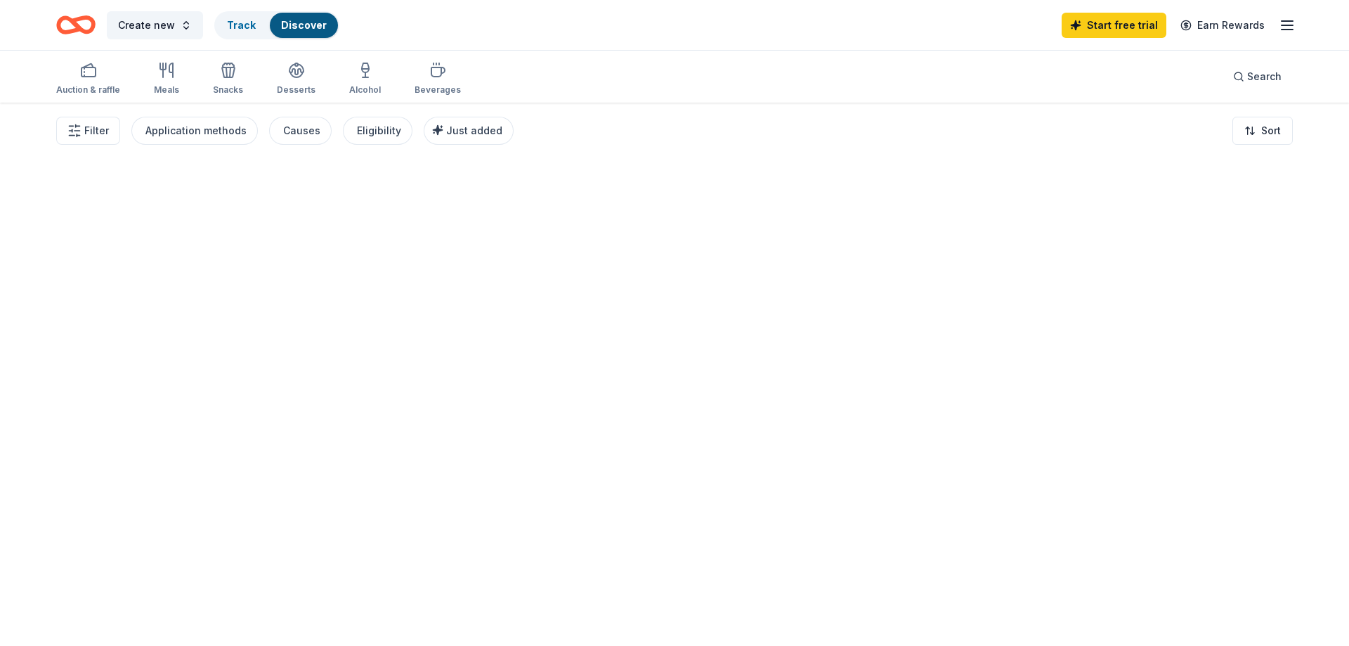 The image size is (1349, 646). I want to click on a: Track, so click(241, 25).